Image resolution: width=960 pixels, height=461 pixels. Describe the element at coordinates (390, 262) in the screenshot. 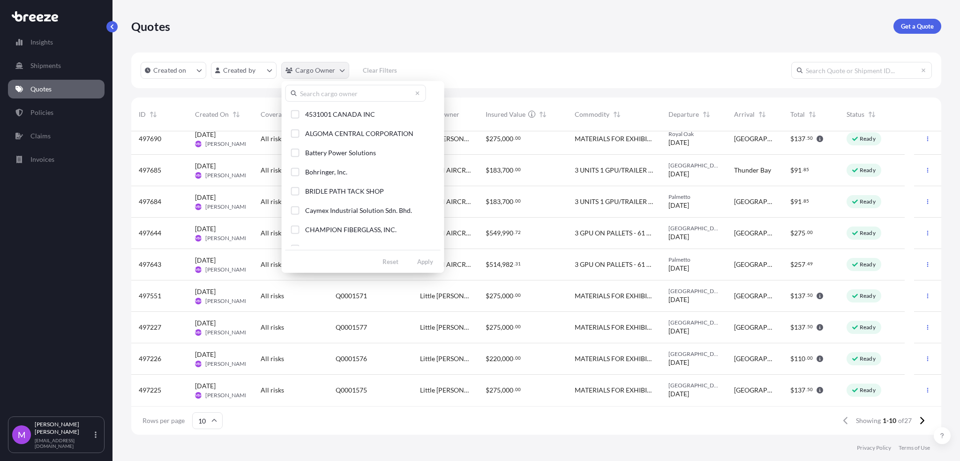

I see `p: Reset` at that location.